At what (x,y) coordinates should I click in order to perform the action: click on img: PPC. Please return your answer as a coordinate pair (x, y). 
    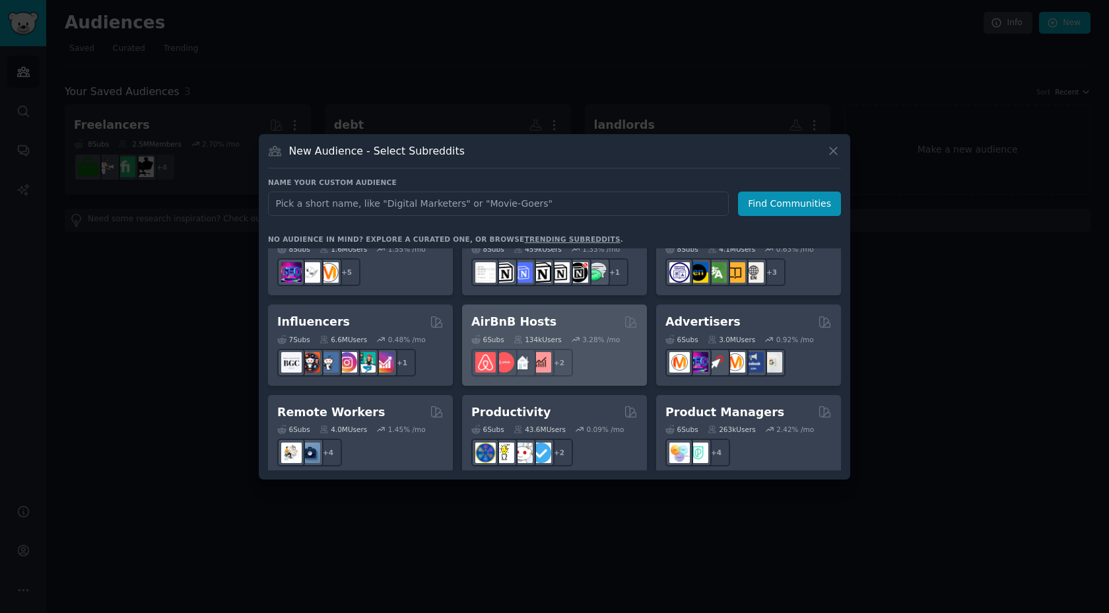
    Looking at the image, I should click on (716, 362).